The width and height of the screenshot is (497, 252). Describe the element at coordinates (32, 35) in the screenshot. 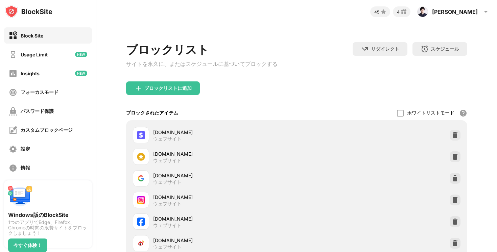

I see `div: Block Site` at that location.